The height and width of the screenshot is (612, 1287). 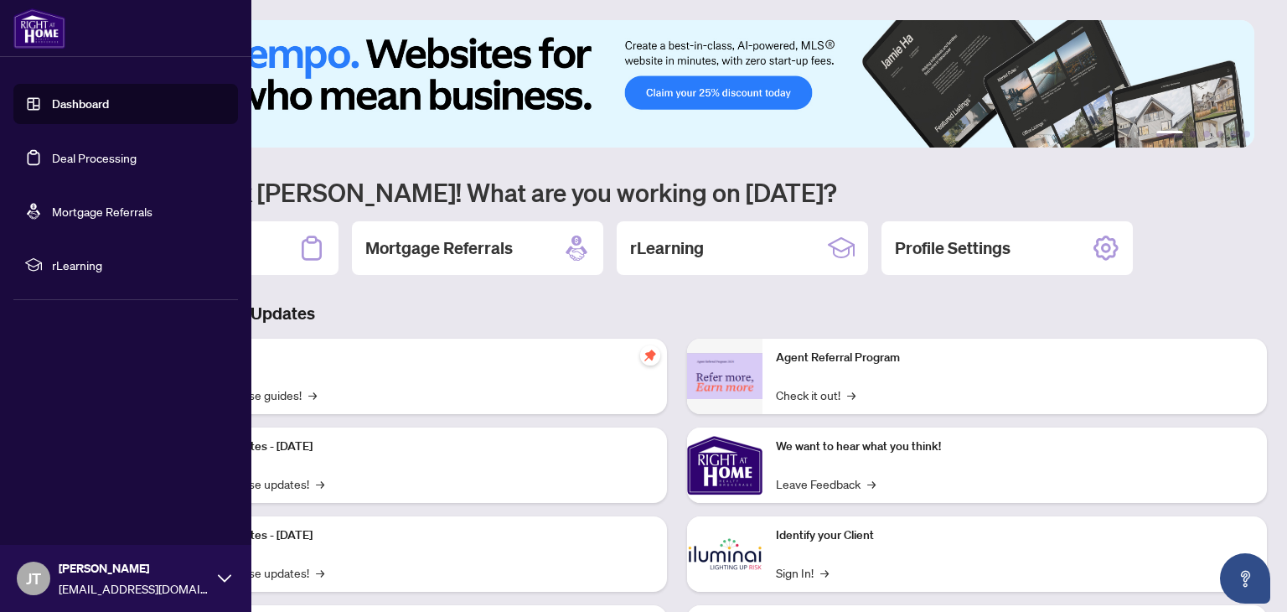 What do you see at coordinates (39, 28) in the screenshot?
I see `img: logo` at bounding box center [39, 28].